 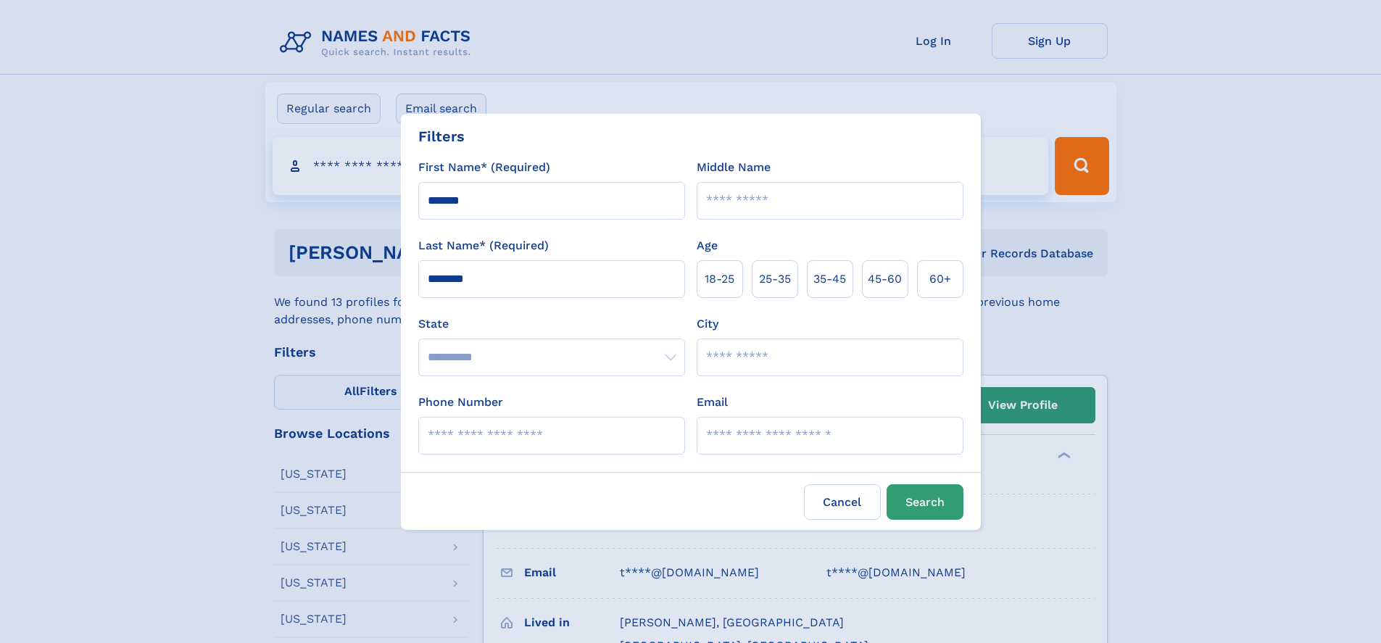 I want to click on label: First Name* (Required), so click(x=484, y=168).